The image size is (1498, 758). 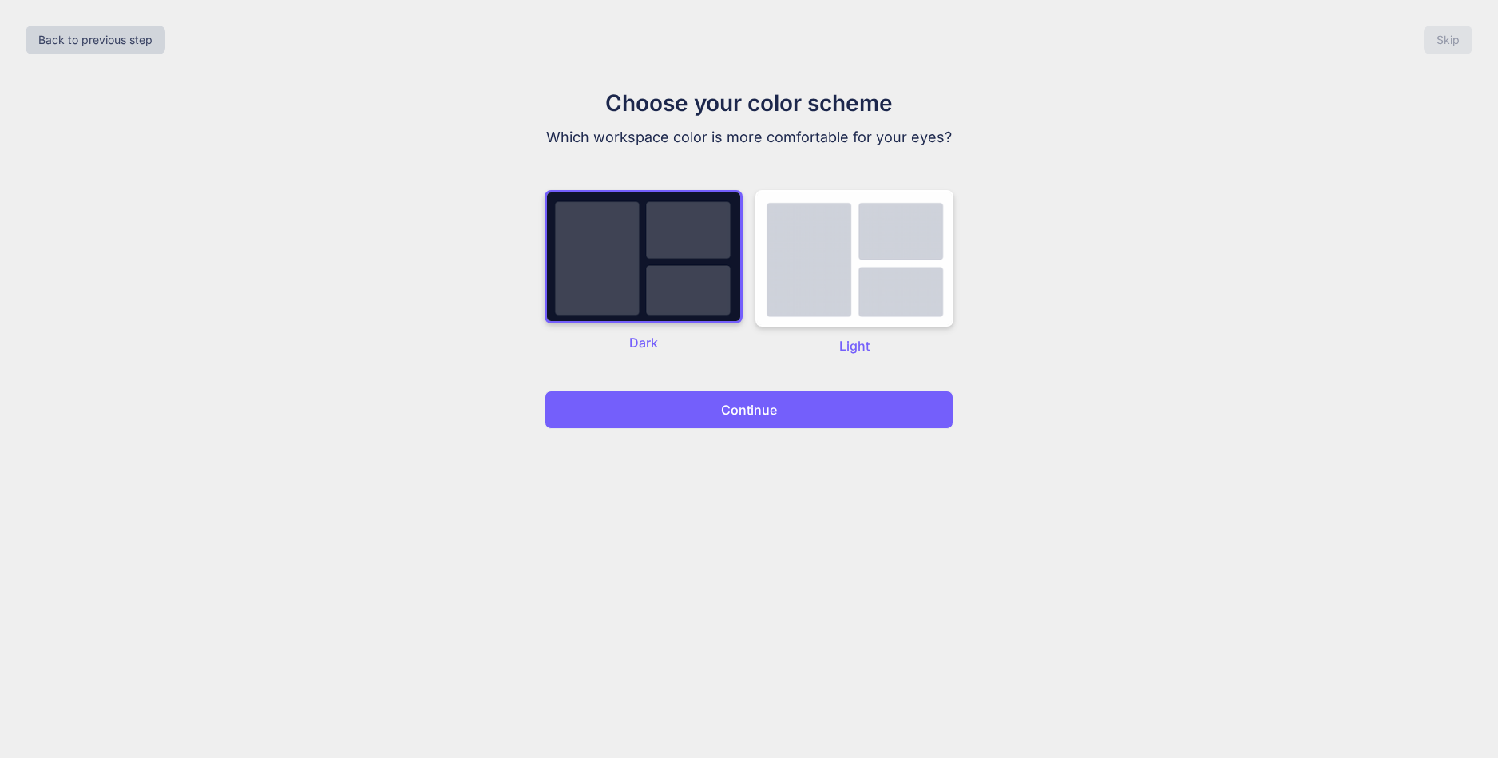 What do you see at coordinates (749, 410) in the screenshot?
I see `button: Continue` at bounding box center [749, 410].